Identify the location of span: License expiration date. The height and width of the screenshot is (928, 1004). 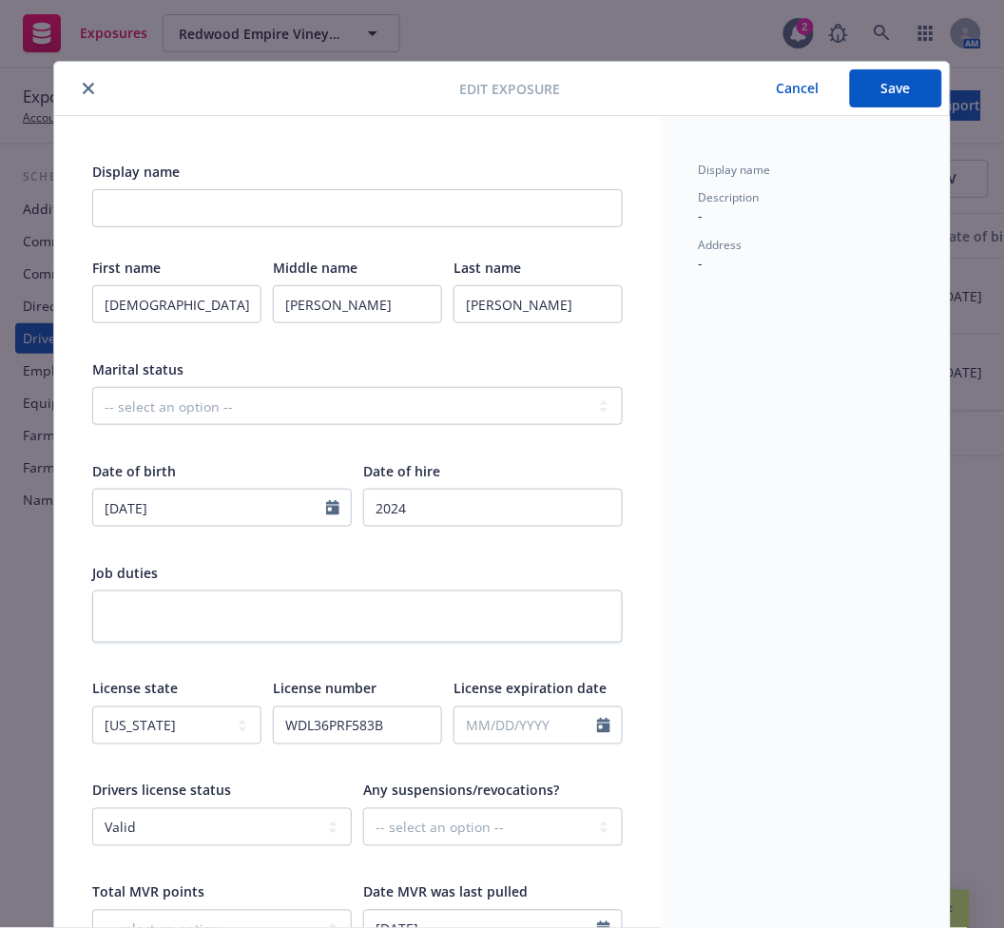
(529, 688).